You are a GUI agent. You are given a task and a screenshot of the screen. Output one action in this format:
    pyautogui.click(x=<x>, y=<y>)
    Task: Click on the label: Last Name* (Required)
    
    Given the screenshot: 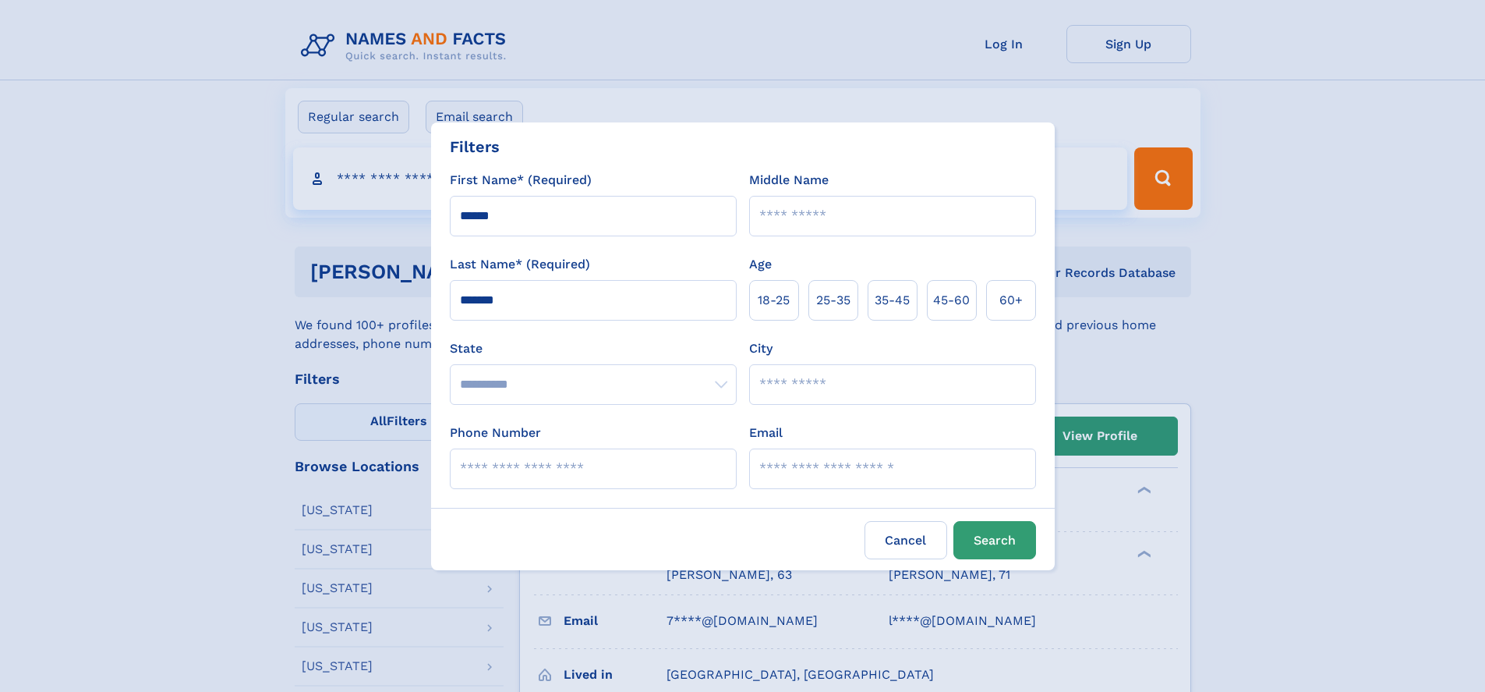 What is the action you would take?
    pyautogui.click(x=520, y=264)
    